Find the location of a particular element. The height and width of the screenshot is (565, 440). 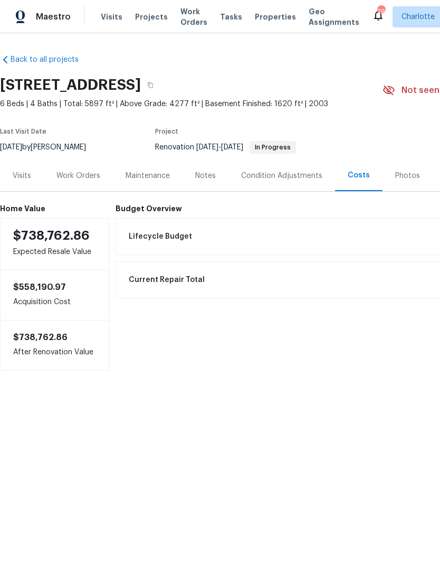

span: Current Repair Total is located at coordinates (167, 280).